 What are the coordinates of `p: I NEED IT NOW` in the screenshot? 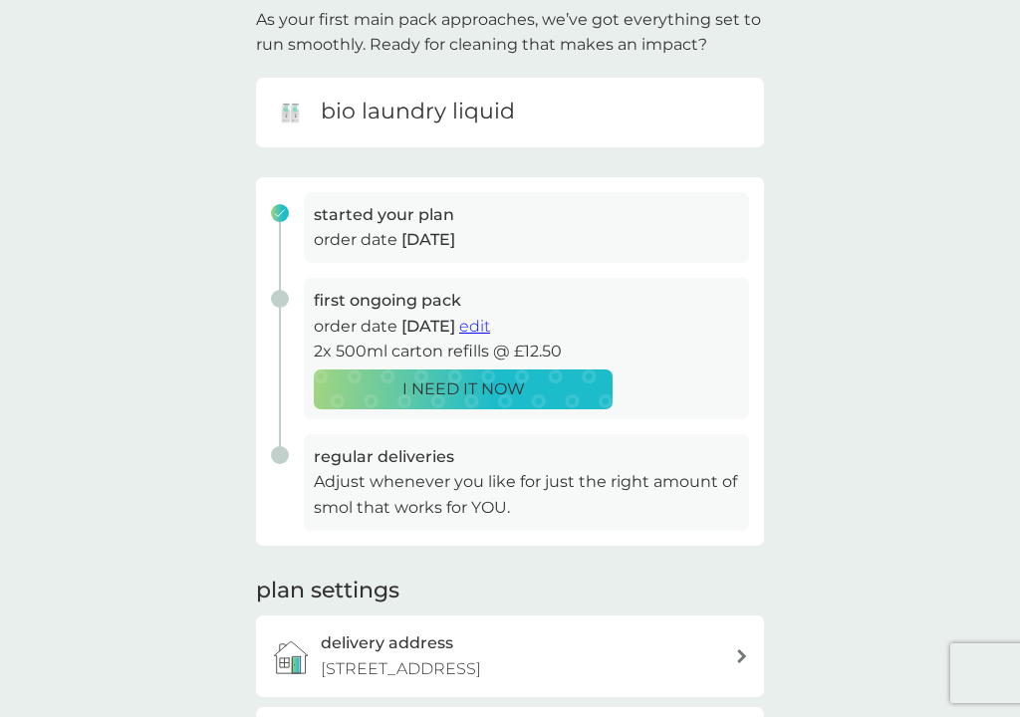 It's located at (463, 390).